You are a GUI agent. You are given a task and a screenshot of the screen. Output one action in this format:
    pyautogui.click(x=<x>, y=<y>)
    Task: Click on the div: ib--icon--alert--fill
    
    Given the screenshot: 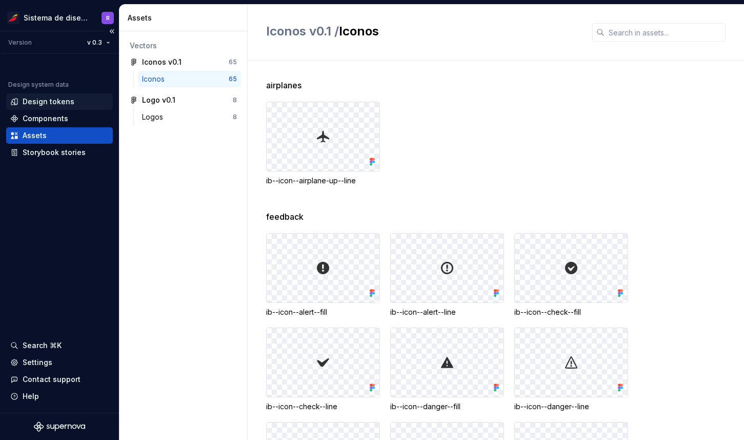 What is the action you would take?
    pyautogui.click(x=323, y=312)
    